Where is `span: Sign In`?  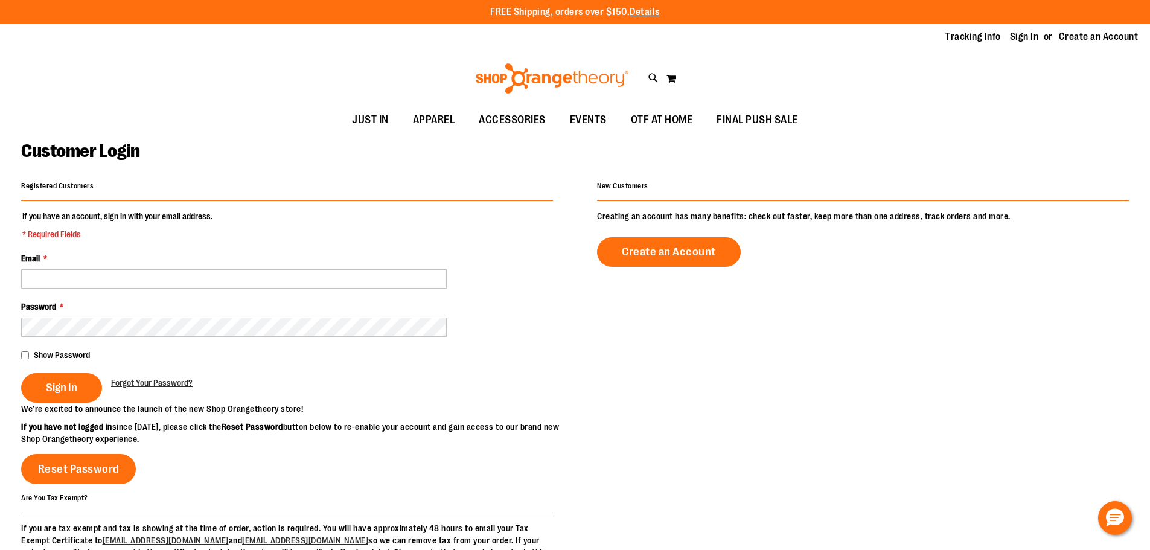 span: Sign In is located at coordinates (62, 388).